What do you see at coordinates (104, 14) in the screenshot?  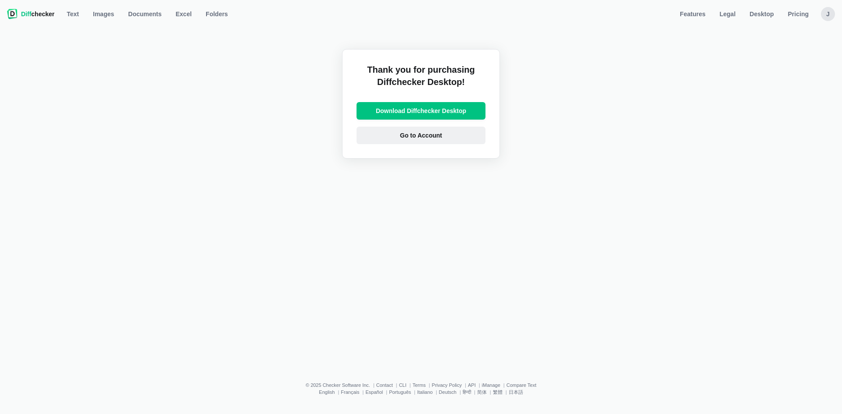 I see `span: Images` at bounding box center [104, 14].